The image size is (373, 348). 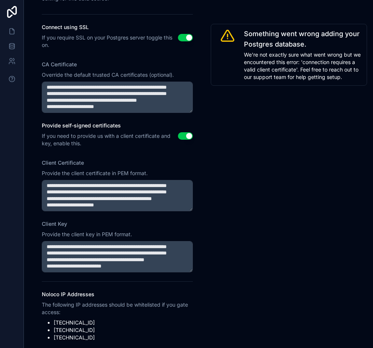 What do you see at coordinates (117, 75) in the screenshot?
I see `p: Override the default trusted CA certificates (optional).` at bounding box center [117, 75].